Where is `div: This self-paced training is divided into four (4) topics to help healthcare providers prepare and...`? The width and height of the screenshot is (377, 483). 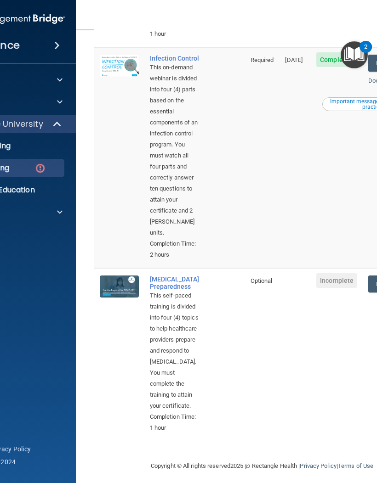
div: This self-paced training is divided into four (4) topics to help healthcare providers prepare and... is located at coordinates (174, 351).